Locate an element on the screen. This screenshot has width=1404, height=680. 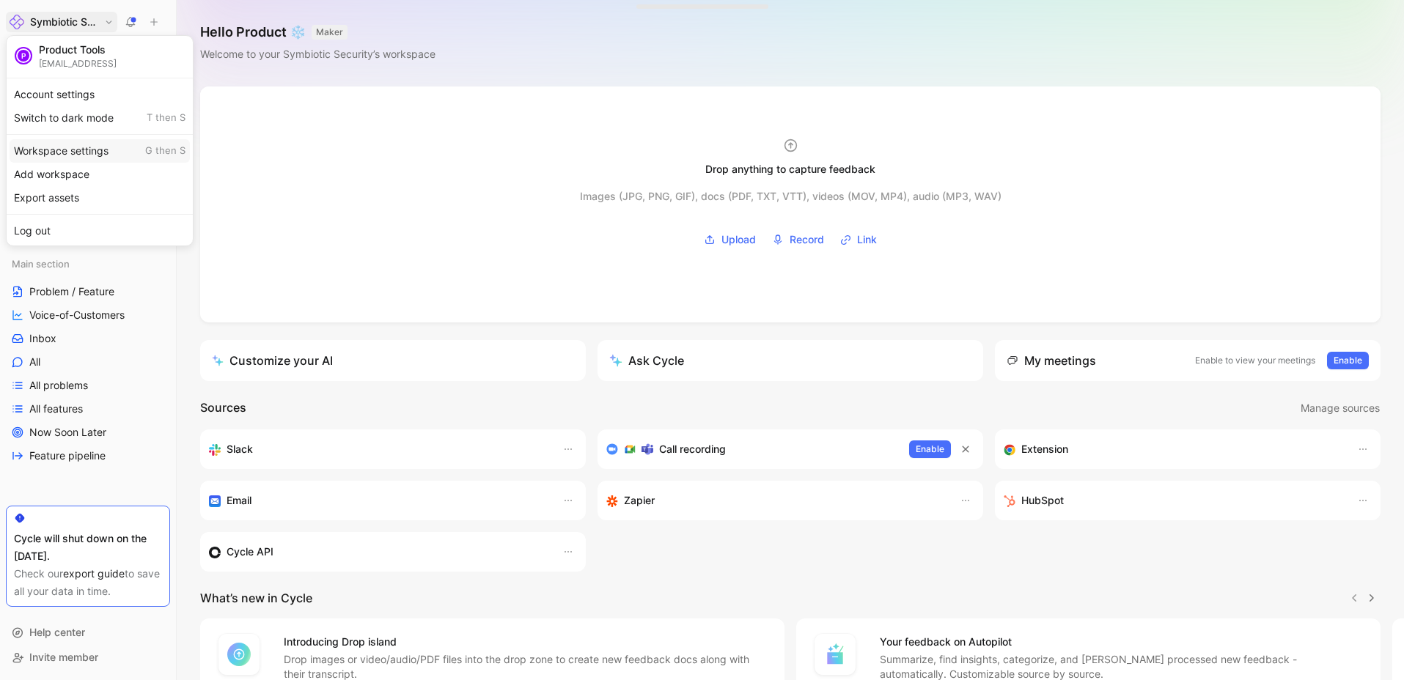
div: Add workspace is located at coordinates (100, 174).